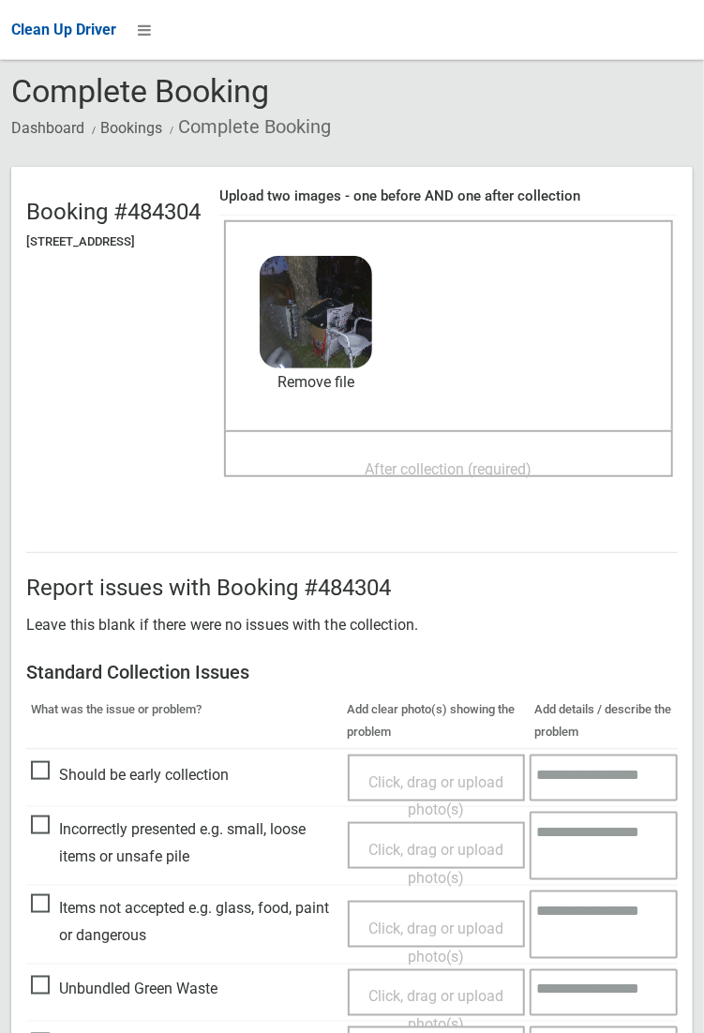  What do you see at coordinates (352, 625) in the screenshot?
I see `p: Leave this blank if there were no issues with the collection.` at bounding box center [352, 625].